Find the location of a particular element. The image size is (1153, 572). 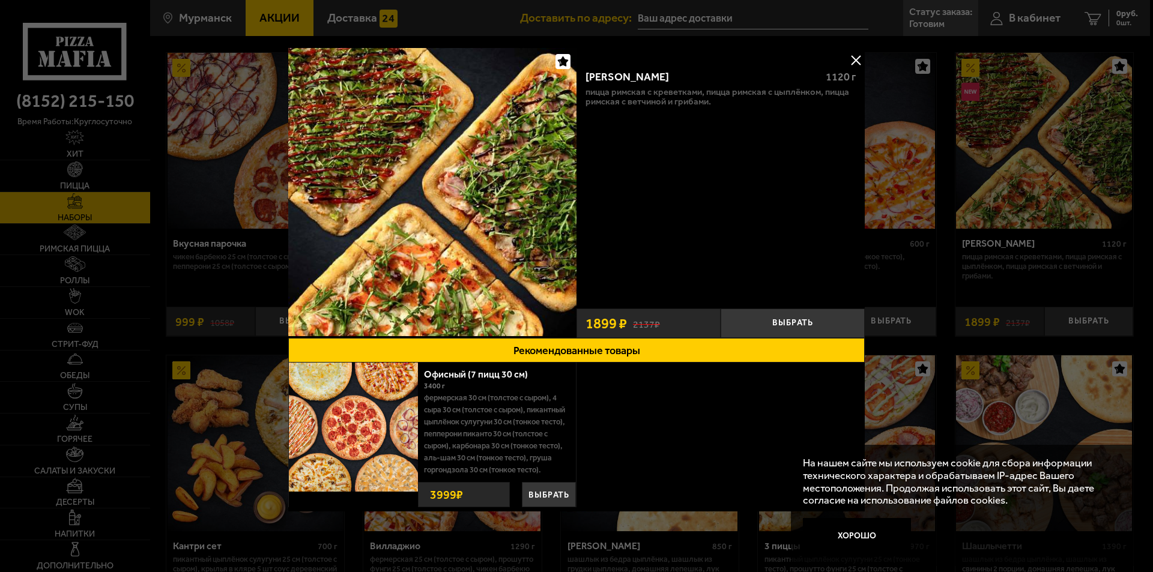

button: Рекомендованные товары is located at coordinates (577, 350).